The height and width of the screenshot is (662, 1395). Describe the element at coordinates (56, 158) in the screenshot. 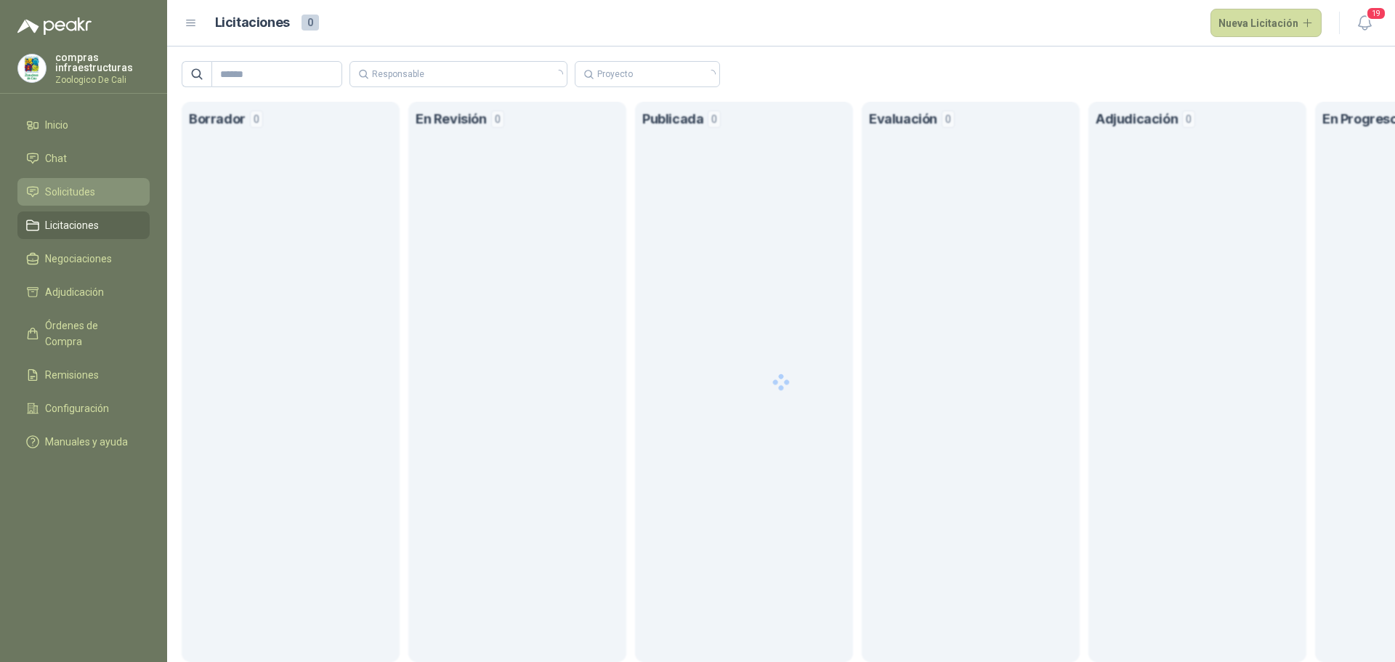

I see `span: Chat` at that location.